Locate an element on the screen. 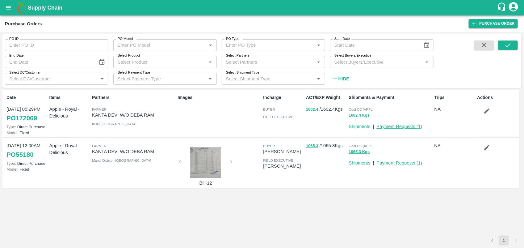  p: Trips is located at coordinates (455, 97).